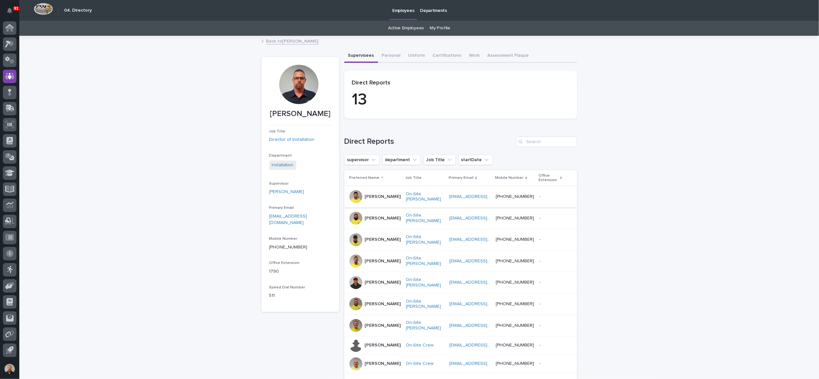  What do you see at coordinates (300, 295) in the screenshot?
I see `p: 511` at bounding box center [300, 295].